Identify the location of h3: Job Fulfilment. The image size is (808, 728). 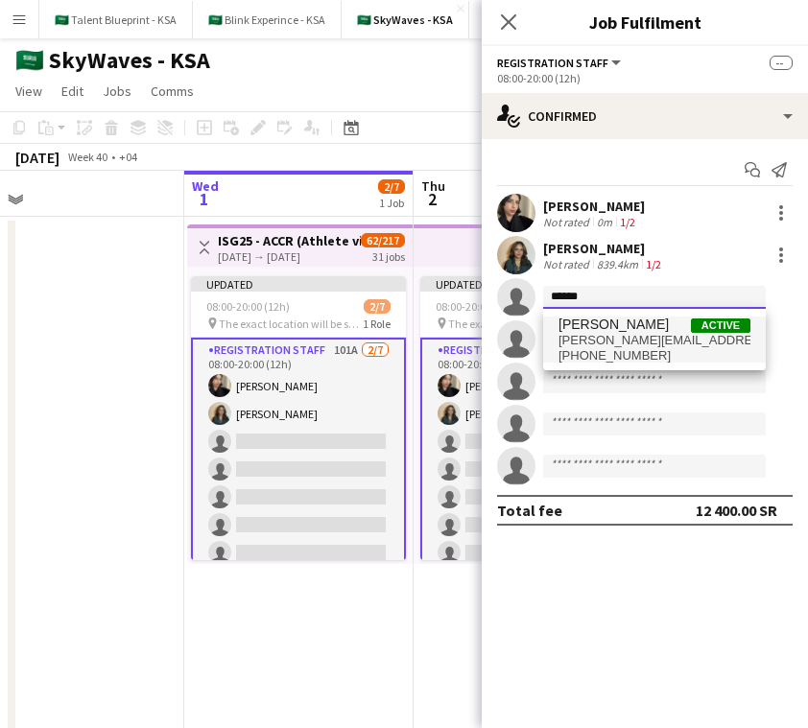
(645, 22).